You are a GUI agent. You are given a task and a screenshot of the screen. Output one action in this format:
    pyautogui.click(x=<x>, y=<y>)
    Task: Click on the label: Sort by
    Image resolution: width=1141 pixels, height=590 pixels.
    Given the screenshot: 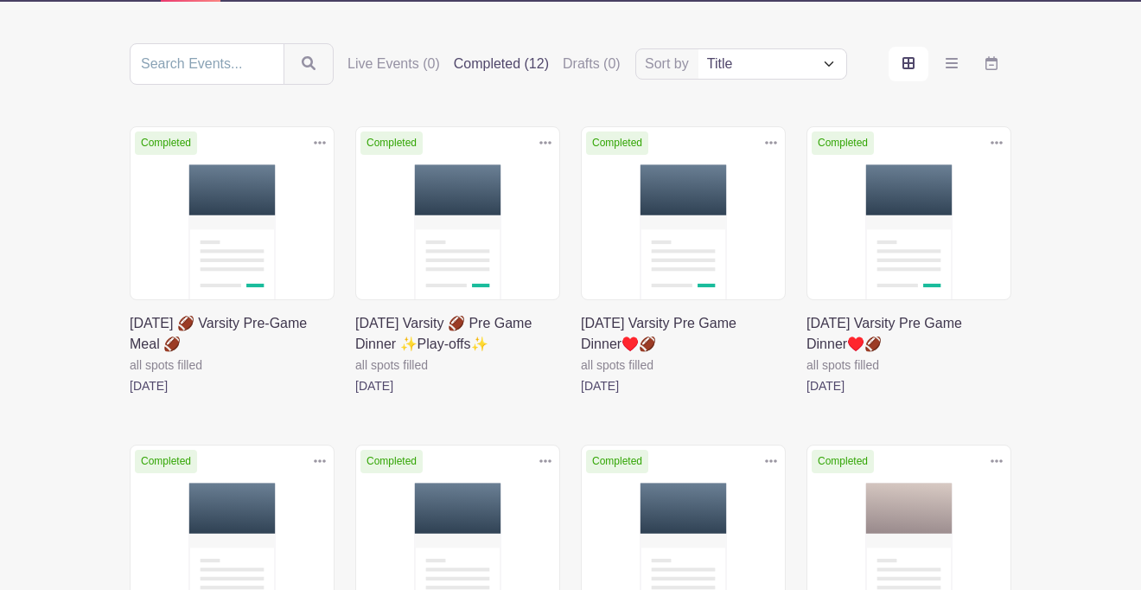 What is the action you would take?
    pyautogui.click(x=669, y=64)
    